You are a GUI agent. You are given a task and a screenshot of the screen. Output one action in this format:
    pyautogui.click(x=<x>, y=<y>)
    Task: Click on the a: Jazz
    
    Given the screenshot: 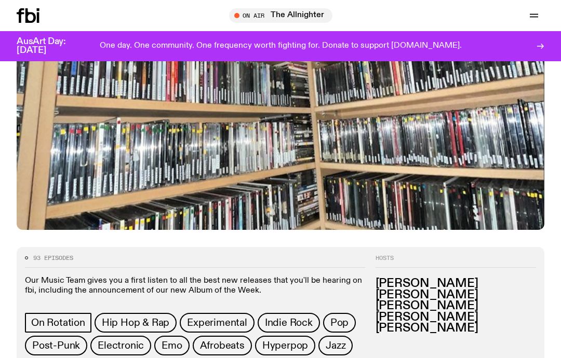 What is the action you would take?
    pyautogui.click(x=336, y=346)
    